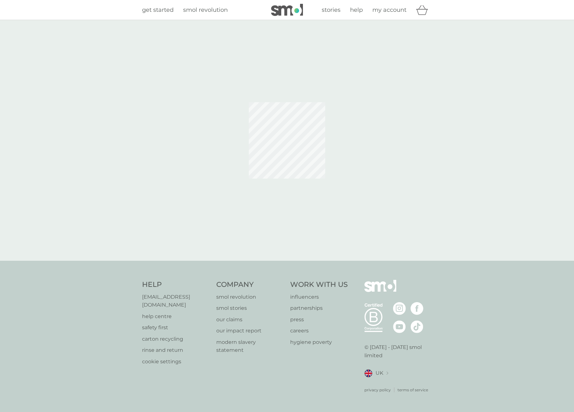 The image size is (574, 412). Describe the element at coordinates (387, 373) in the screenshot. I see `img: select a new location` at that location.